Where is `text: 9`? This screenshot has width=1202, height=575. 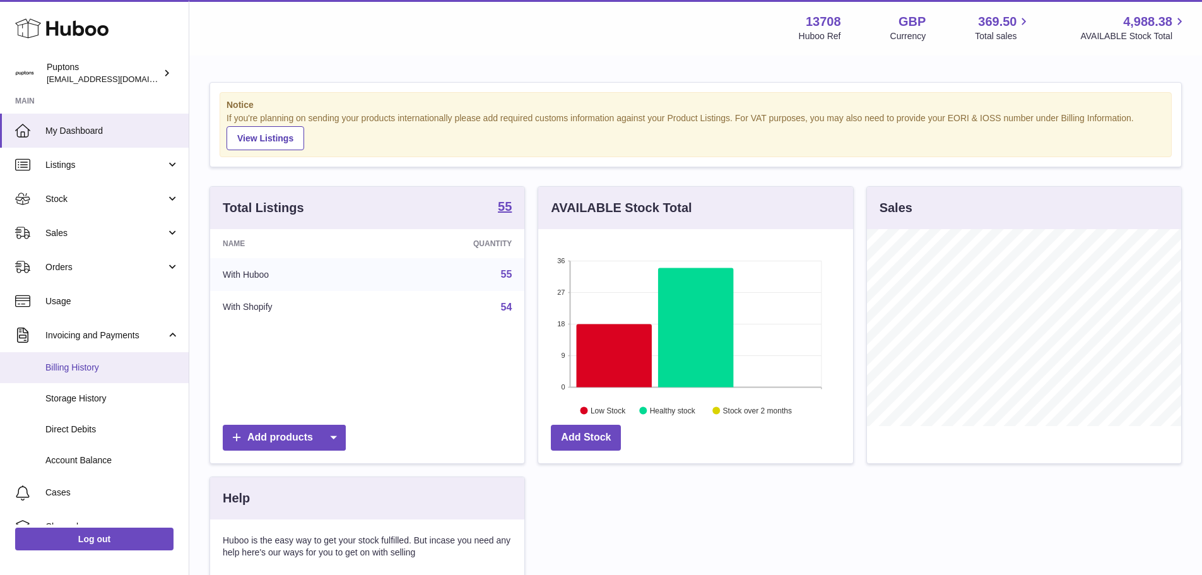
text: 9 is located at coordinates (563, 355).